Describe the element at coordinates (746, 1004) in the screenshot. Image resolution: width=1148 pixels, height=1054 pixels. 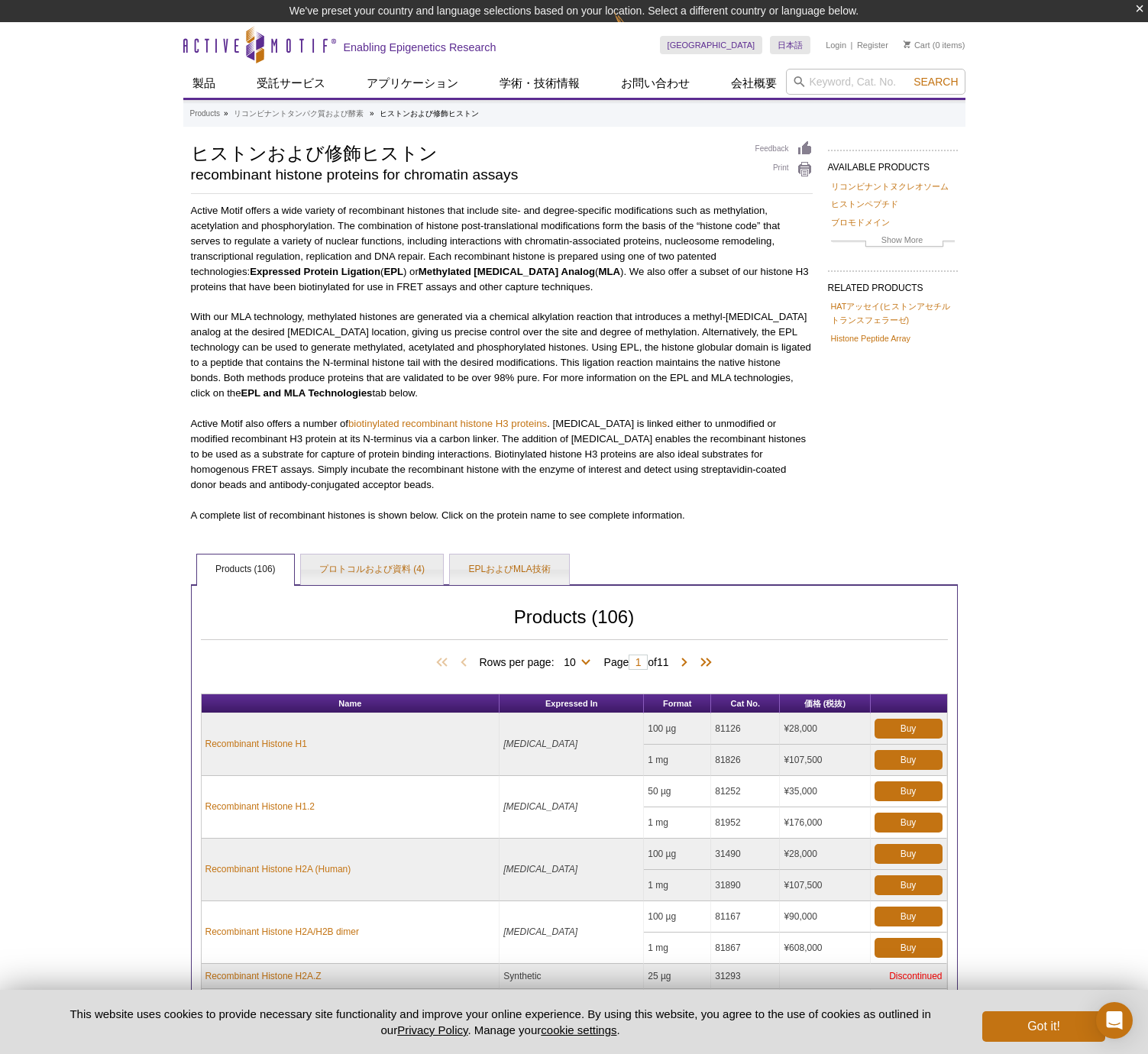
I see `td: 81168` at that location.